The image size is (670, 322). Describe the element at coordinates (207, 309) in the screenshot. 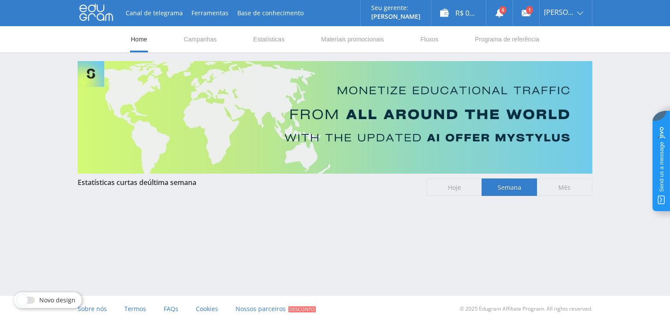

I see `a: Cookies` at that location.